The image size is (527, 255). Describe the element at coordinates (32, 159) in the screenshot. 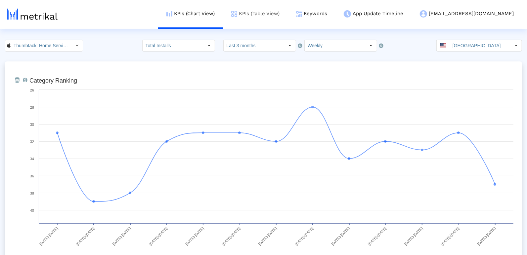

I see `text: 34` at that location.